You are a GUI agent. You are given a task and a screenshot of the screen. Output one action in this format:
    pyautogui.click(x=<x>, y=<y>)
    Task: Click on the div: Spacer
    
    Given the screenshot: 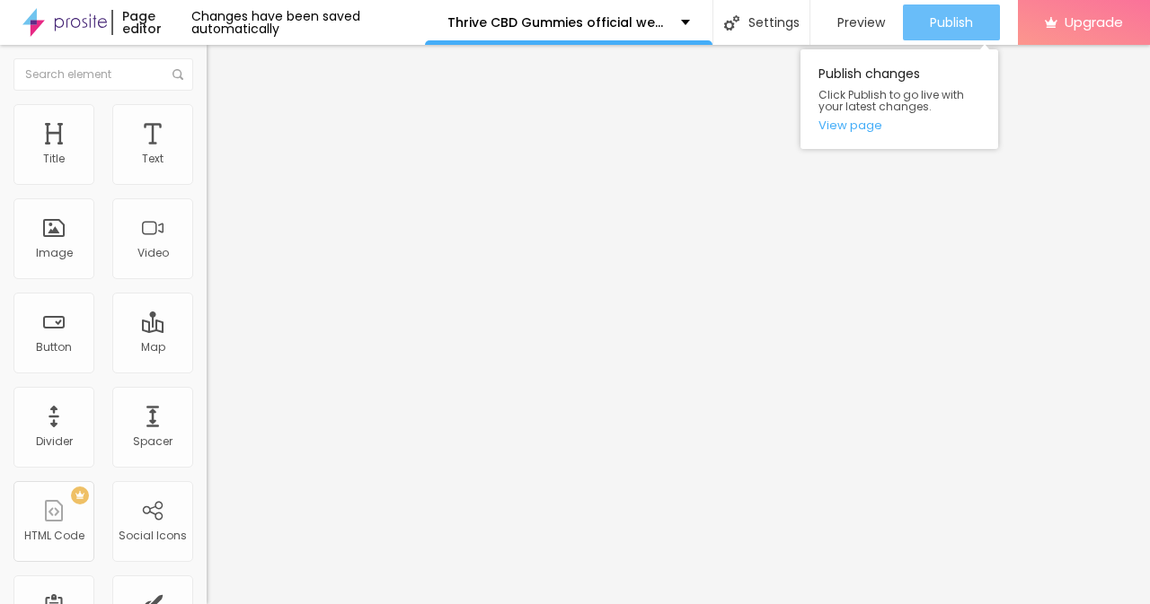 What is the action you would take?
    pyautogui.click(x=153, y=442)
    